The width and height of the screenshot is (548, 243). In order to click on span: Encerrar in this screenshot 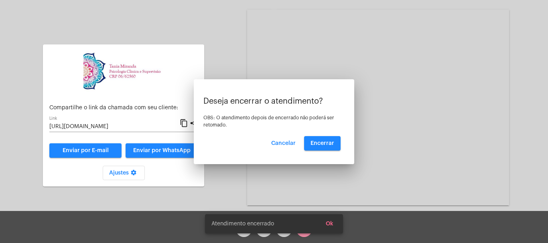, I will do `click(322, 144)`.